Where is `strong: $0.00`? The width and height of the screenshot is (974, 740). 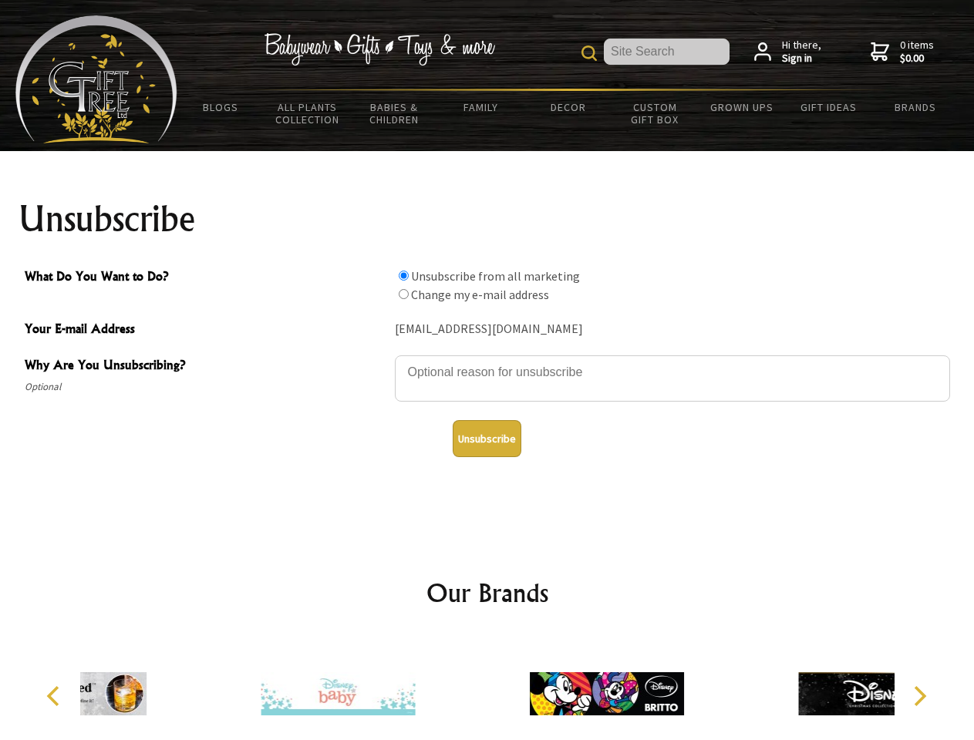
strong: $0.00 is located at coordinates (917, 59).